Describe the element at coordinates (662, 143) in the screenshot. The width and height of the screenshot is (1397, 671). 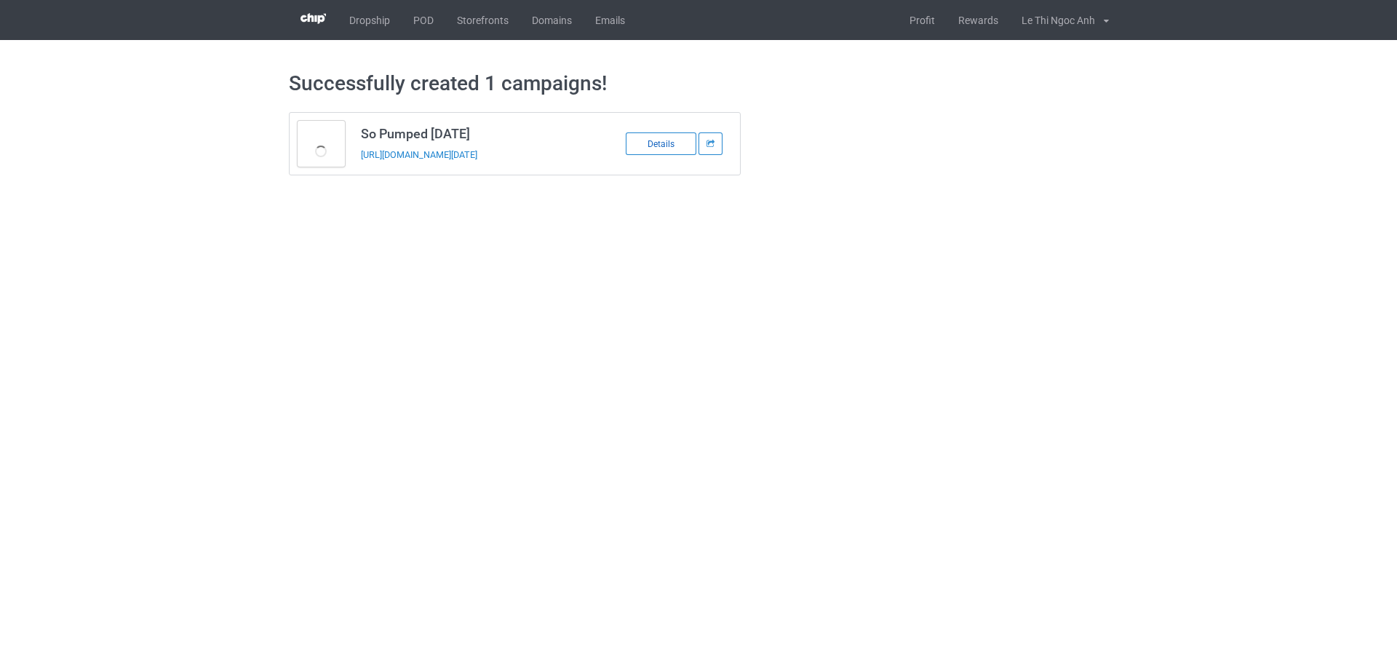
I see `a: Details` at that location.